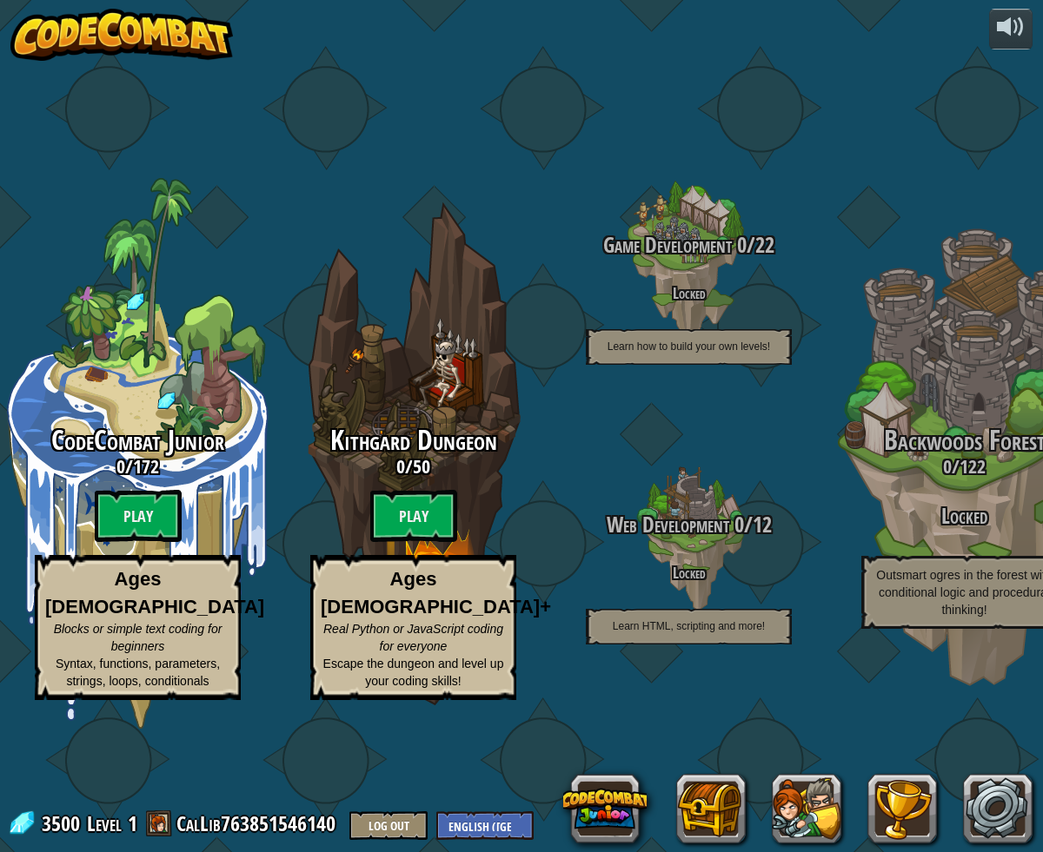 The width and height of the screenshot is (1043, 852). Describe the element at coordinates (63, 824) in the screenshot. I see `span: 3500` at that location.